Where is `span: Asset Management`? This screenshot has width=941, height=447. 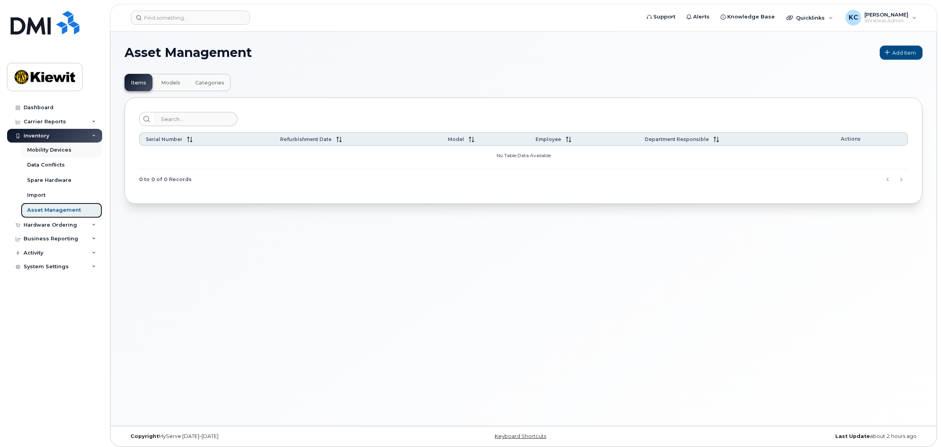 span: Asset Management is located at coordinates (188, 53).